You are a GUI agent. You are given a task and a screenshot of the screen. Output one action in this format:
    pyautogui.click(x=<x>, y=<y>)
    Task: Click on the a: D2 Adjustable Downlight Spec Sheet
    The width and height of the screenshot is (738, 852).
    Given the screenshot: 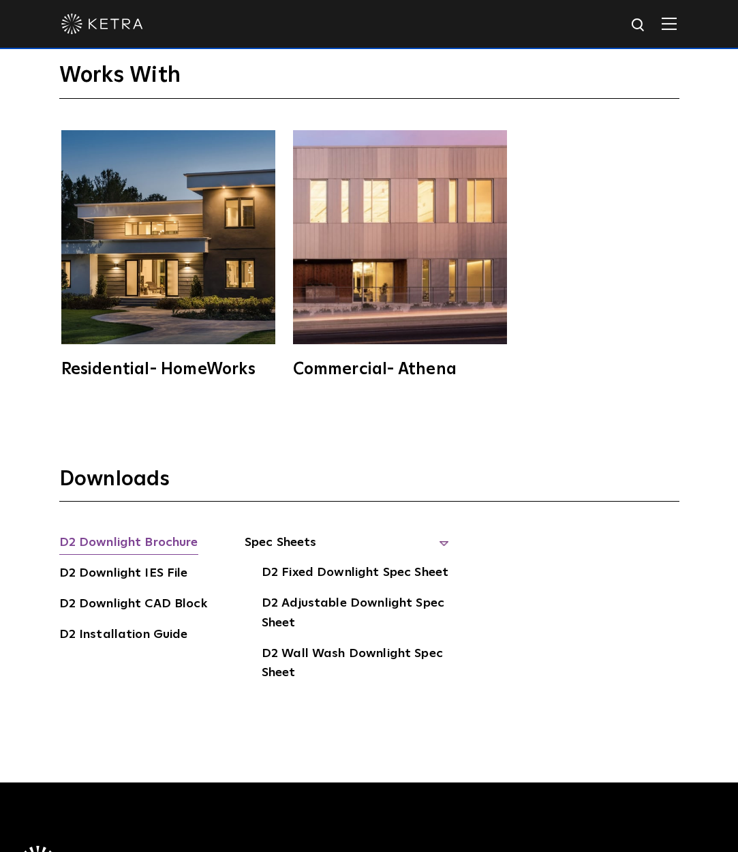 What is the action you would take?
    pyautogui.click(x=355, y=614)
    